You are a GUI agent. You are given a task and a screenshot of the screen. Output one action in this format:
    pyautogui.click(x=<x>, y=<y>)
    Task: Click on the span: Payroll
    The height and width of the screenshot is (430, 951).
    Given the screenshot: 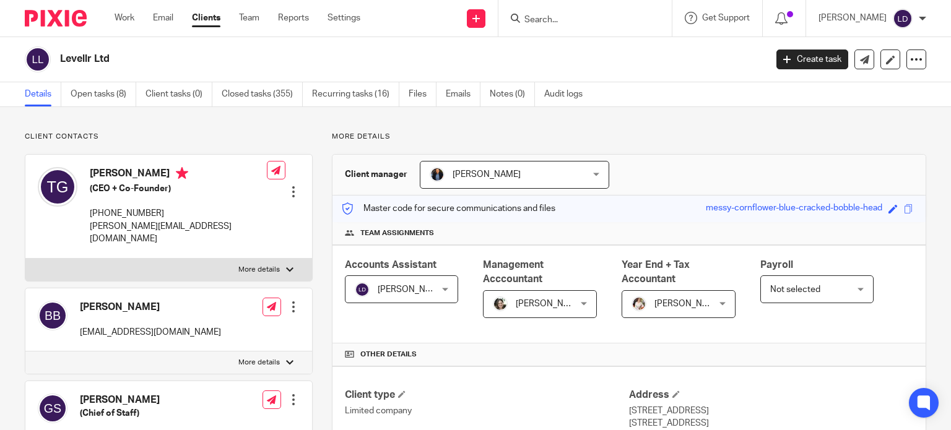 What is the action you would take?
    pyautogui.click(x=776, y=265)
    